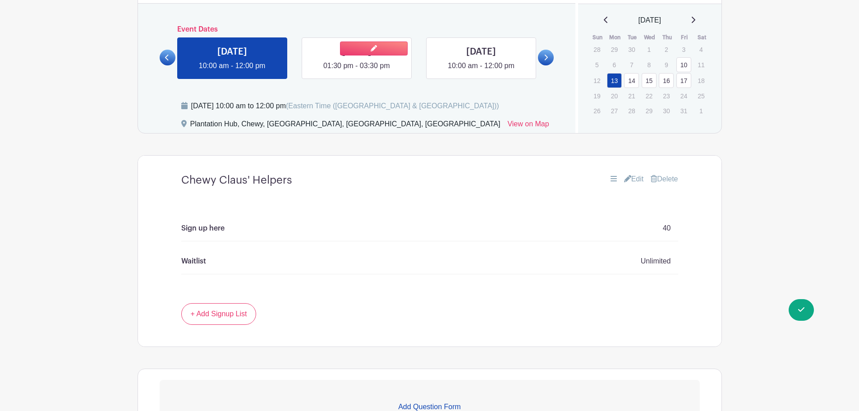  Describe the element at coordinates (597, 80) in the screenshot. I see `p: 12` at that location.